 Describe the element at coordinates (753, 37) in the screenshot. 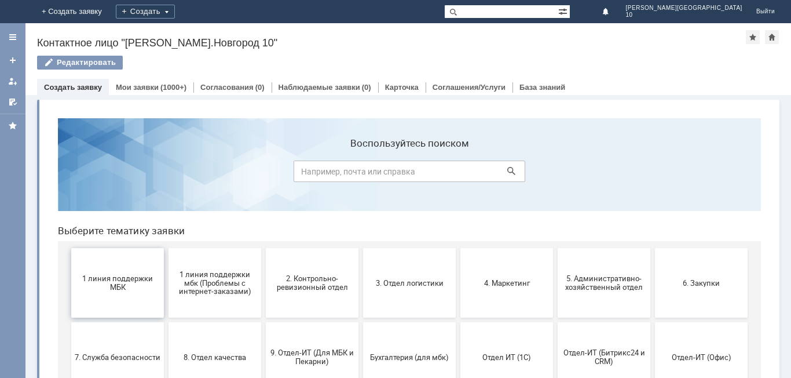

I see `div: Добавить в избранное` at that location.